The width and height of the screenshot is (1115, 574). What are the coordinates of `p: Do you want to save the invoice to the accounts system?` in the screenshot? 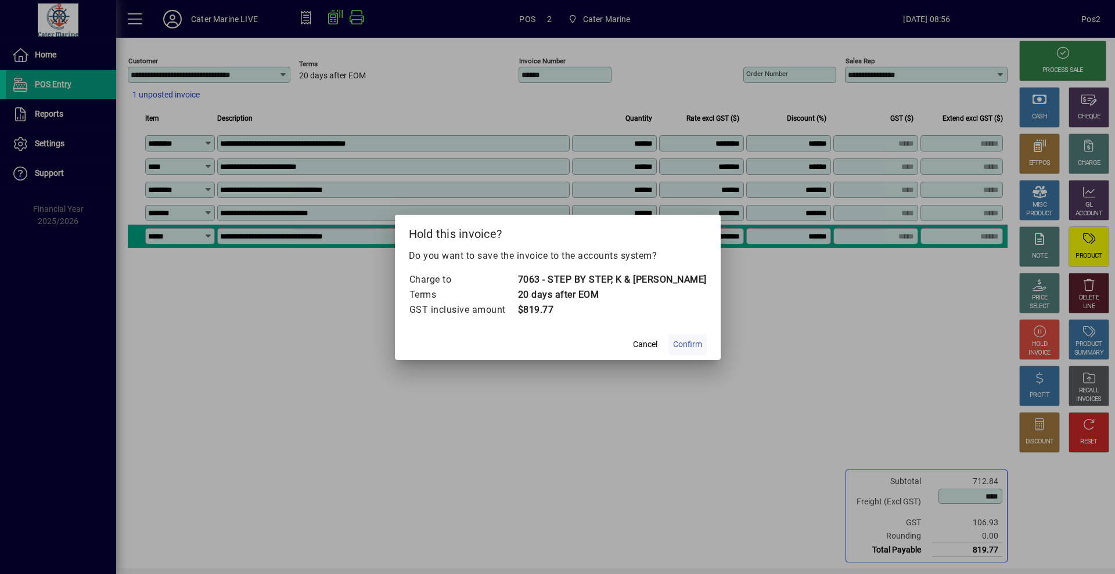 It's located at (557, 256).